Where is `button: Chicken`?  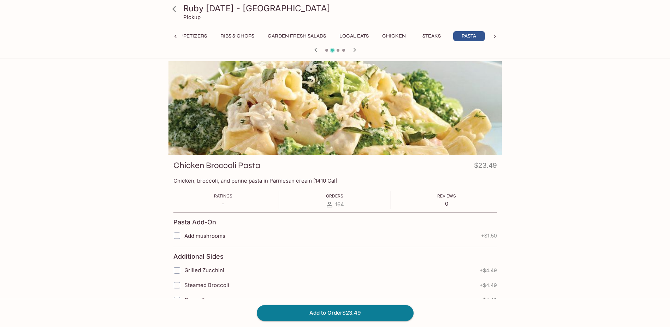
button: Chicken is located at coordinates (394, 36).